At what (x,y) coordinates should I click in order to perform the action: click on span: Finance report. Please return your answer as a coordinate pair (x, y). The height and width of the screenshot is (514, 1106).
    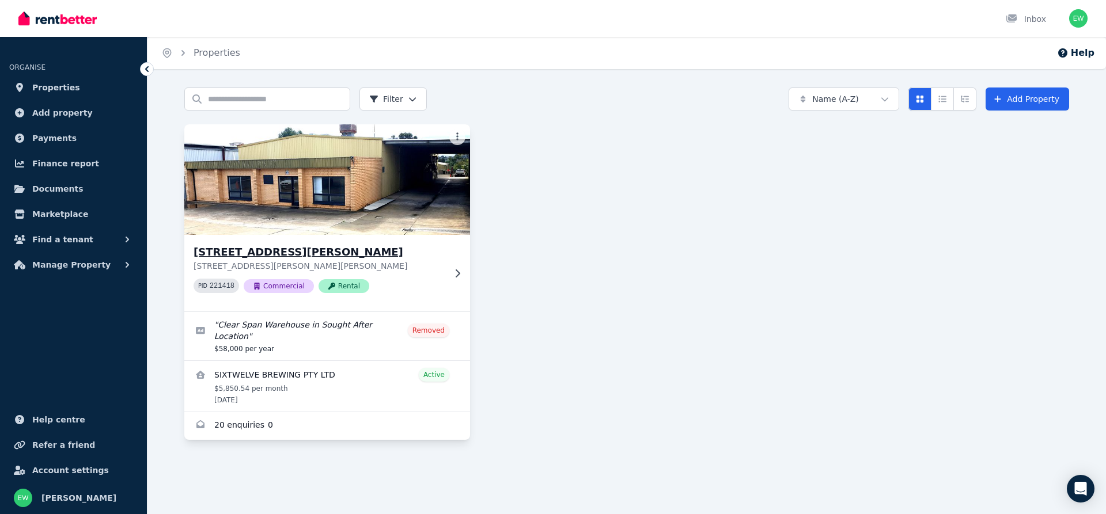
    Looking at the image, I should click on (66, 164).